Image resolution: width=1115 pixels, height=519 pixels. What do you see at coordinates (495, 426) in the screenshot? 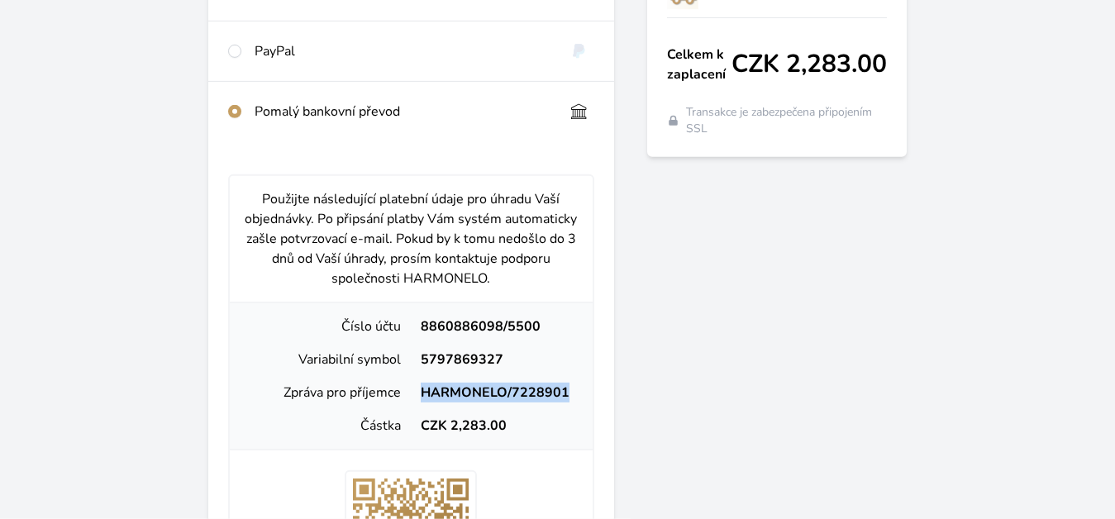
I see `div: CZK 2,283.00` at bounding box center [495, 426].